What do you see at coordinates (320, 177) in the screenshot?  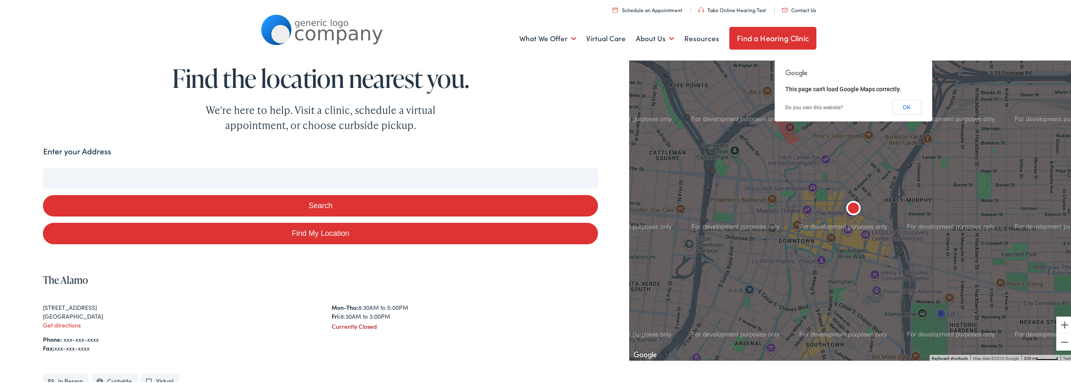 I see `input: Enter your address or zip code` at bounding box center [320, 177].